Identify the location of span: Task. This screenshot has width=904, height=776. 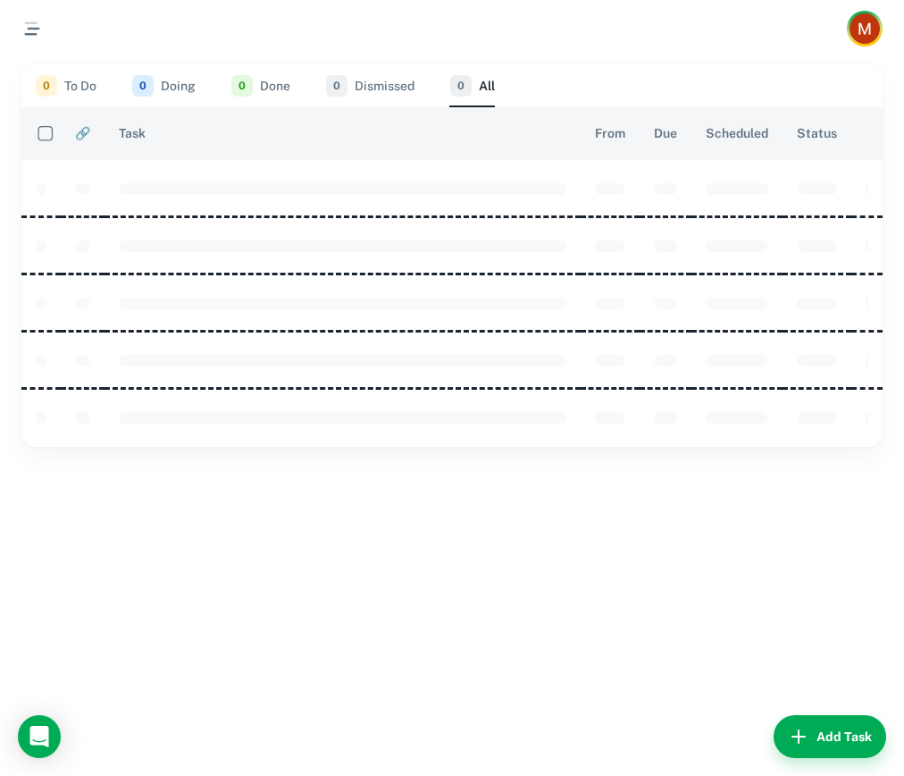
(132, 133).